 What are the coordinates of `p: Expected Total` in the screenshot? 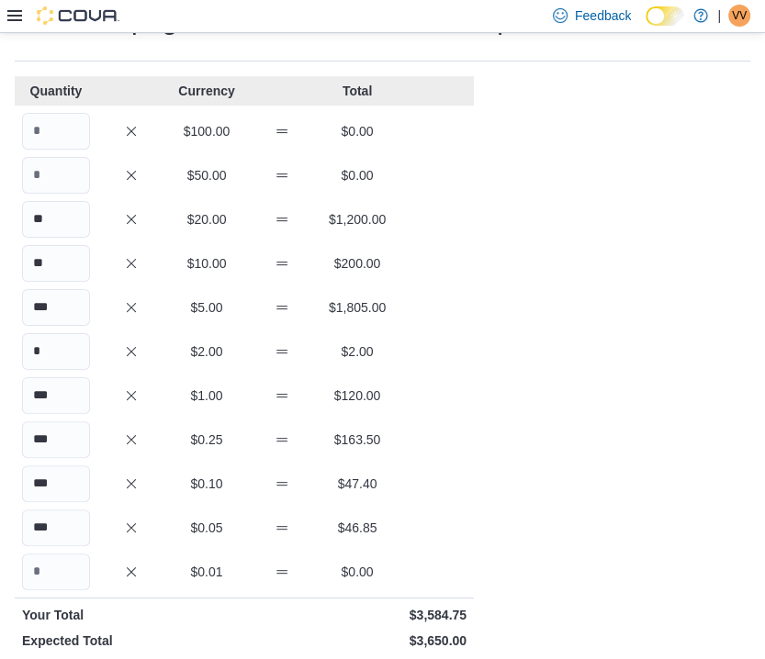 It's located at (131, 641).